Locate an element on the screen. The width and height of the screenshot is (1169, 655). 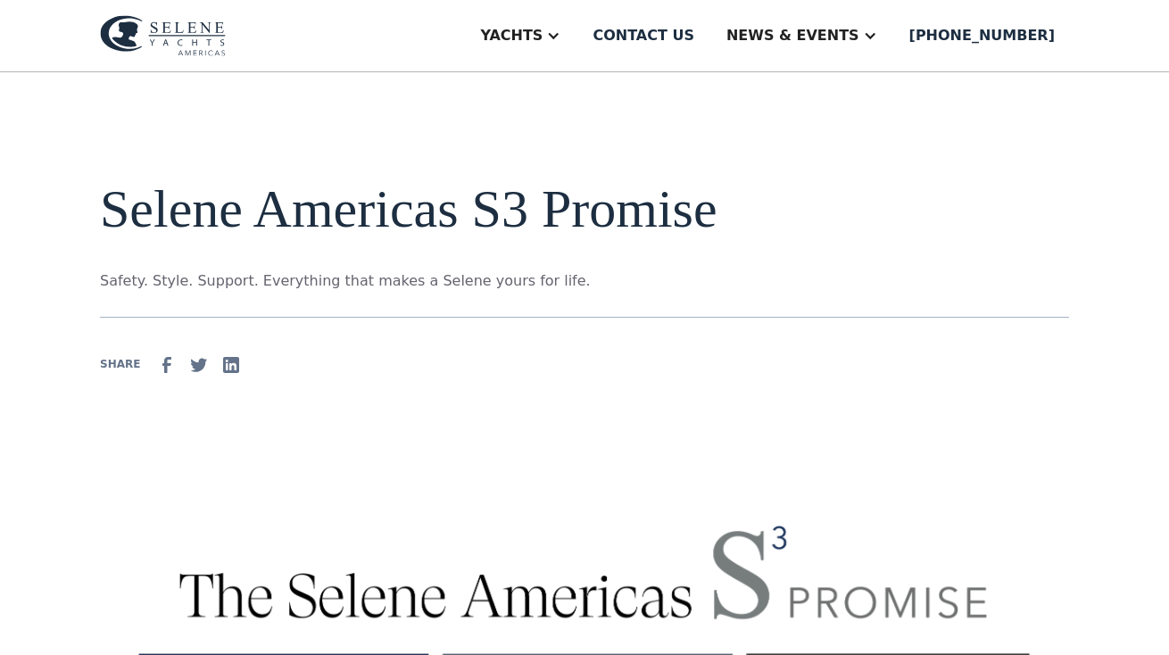
div: News & EVENTS is located at coordinates (792, 36).